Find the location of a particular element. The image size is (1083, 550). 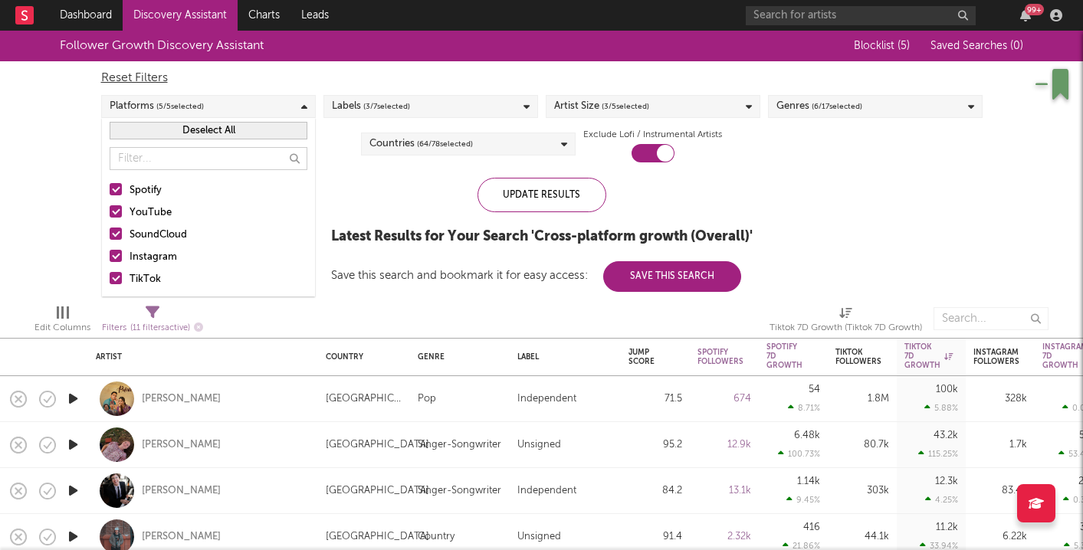

div: Instagram Followers is located at coordinates (997, 357).